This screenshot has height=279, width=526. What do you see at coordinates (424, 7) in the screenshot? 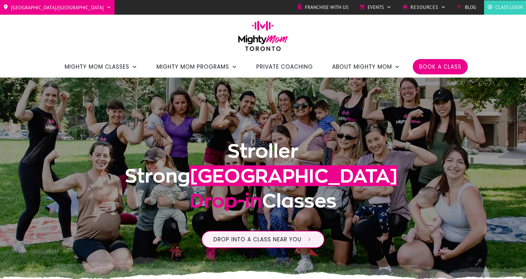
I see `a: Resources` at bounding box center [424, 7].